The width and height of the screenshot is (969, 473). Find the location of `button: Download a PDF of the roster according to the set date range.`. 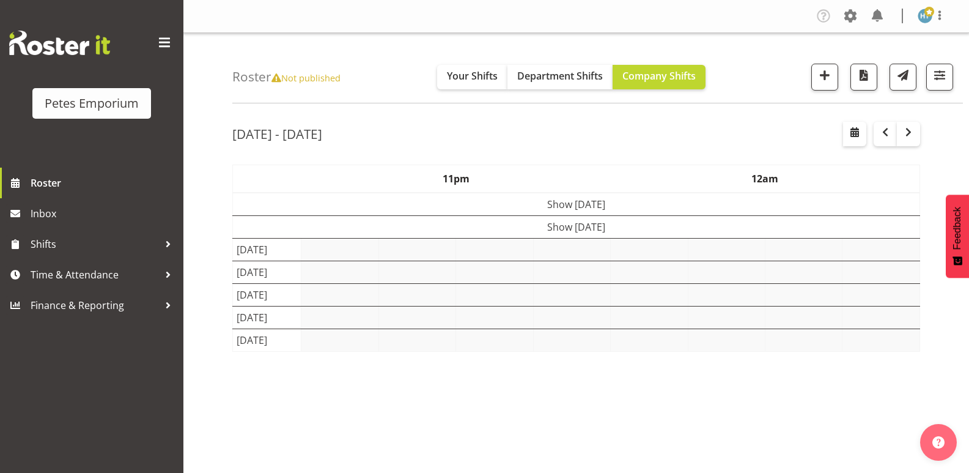

button: Download a PDF of the roster according to the set date range. is located at coordinates (864, 77).